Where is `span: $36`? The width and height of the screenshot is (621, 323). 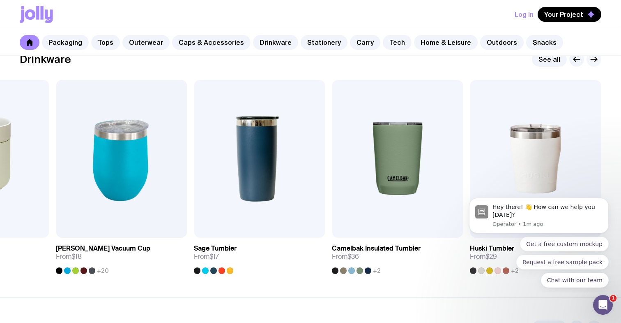 span: $36 is located at coordinates (353, 256).